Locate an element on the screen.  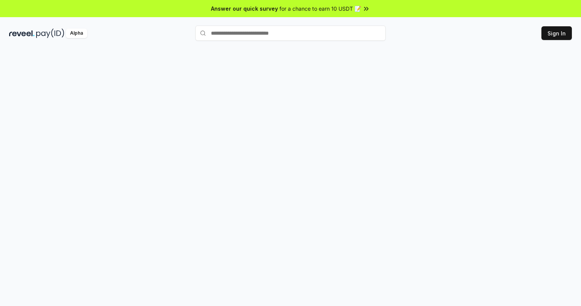
img: reveel_dark is located at coordinates (22, 33).